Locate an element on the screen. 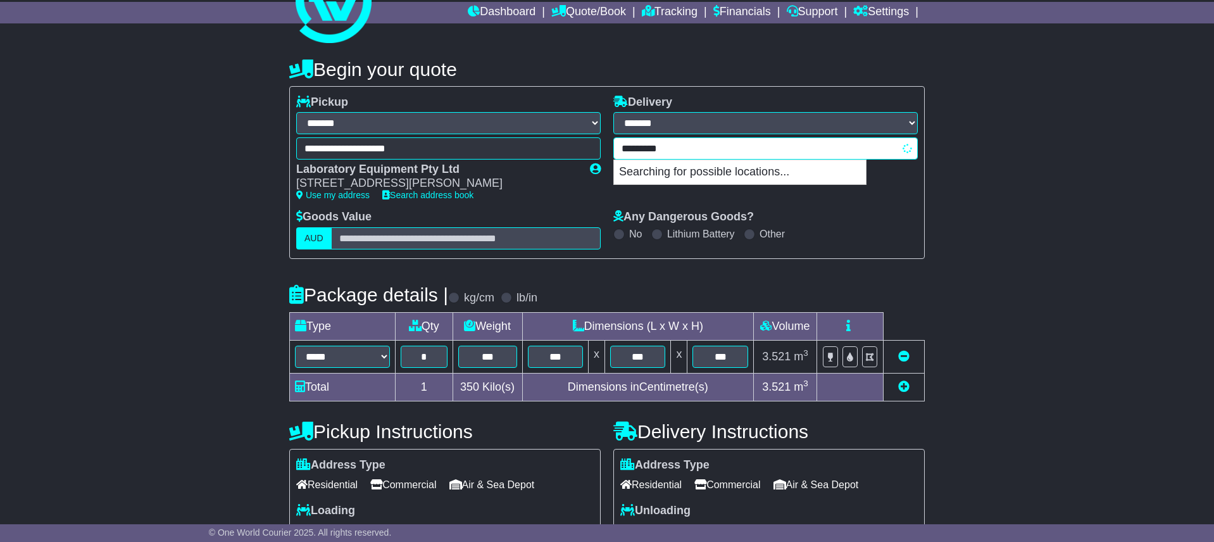 This screenshot has height=542, width=1214. a: Add new item is located at coordinates (904, 387).